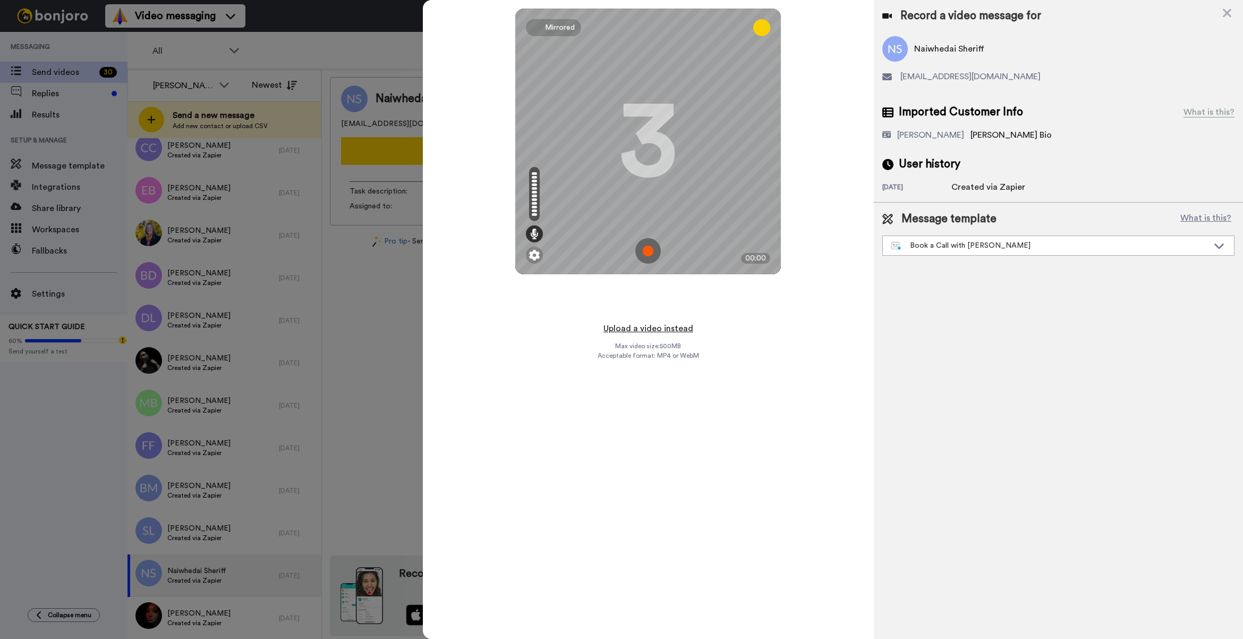 The width and height of the screenshot is (1243, 639). I want to click on button: What is this?, so click(1206, 219).